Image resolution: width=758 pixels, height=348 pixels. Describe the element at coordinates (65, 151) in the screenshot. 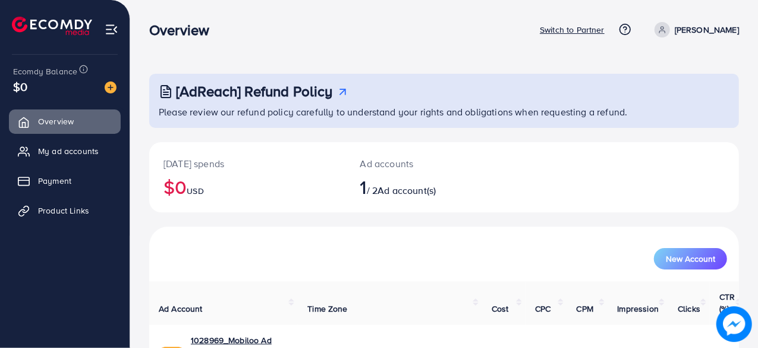

I see `a: My ad accounts` at that location.